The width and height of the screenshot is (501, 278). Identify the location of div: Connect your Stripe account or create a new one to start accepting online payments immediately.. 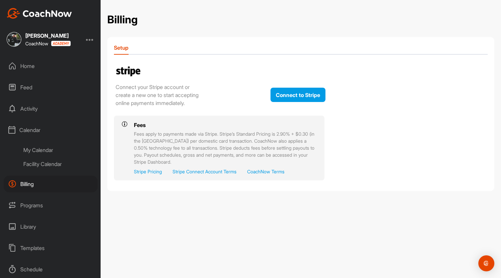
(158, 95).